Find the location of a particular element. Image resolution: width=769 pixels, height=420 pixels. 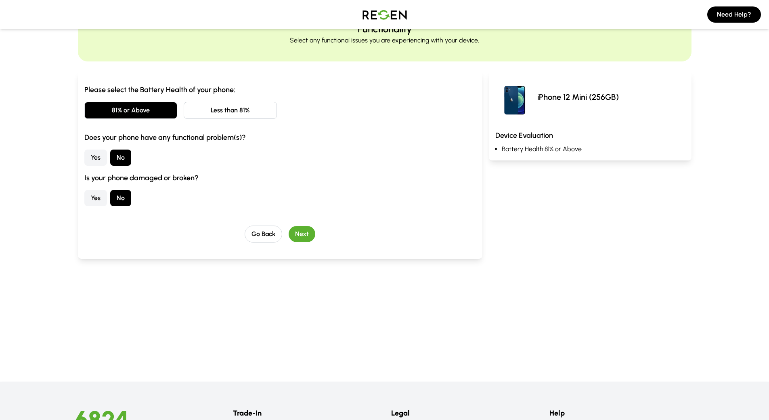

button: Go Back is located at coordinates (263, 234).